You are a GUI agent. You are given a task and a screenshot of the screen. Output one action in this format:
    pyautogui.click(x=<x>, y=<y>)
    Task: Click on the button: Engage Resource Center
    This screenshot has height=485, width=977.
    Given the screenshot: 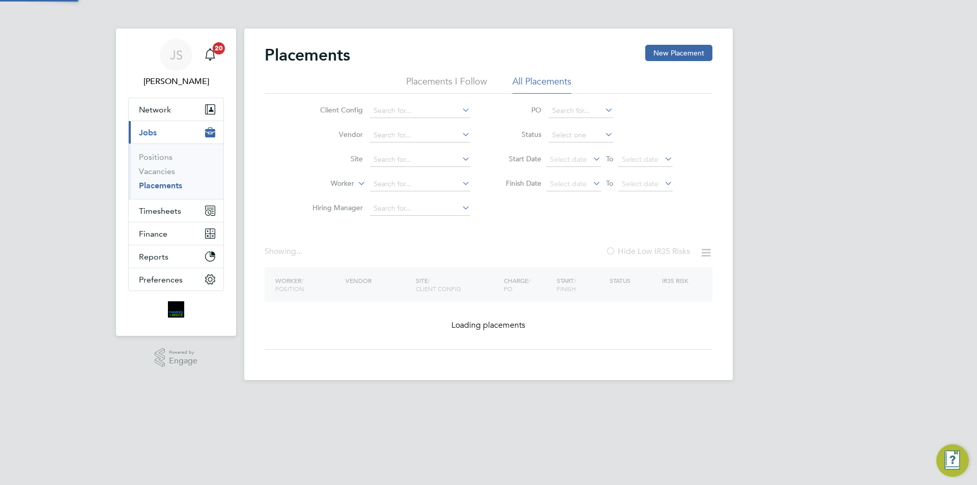 What is the action you would take?
    pyautogui.click(x=953, y=461)
    